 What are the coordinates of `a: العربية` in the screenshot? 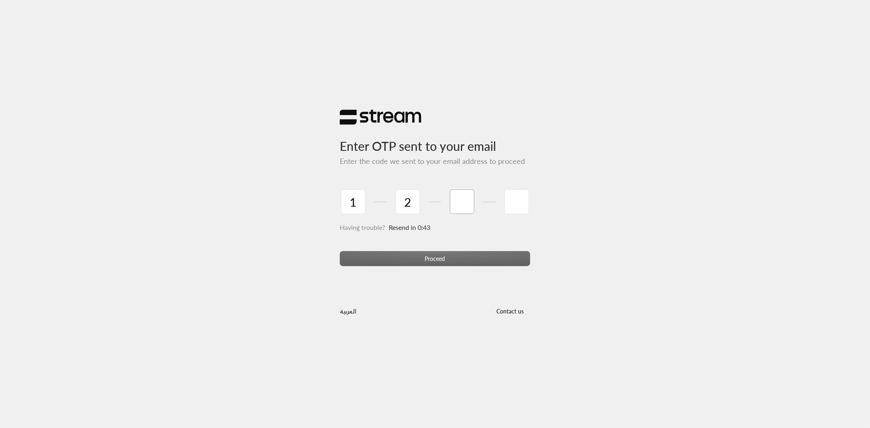 It's located at (348, 311).